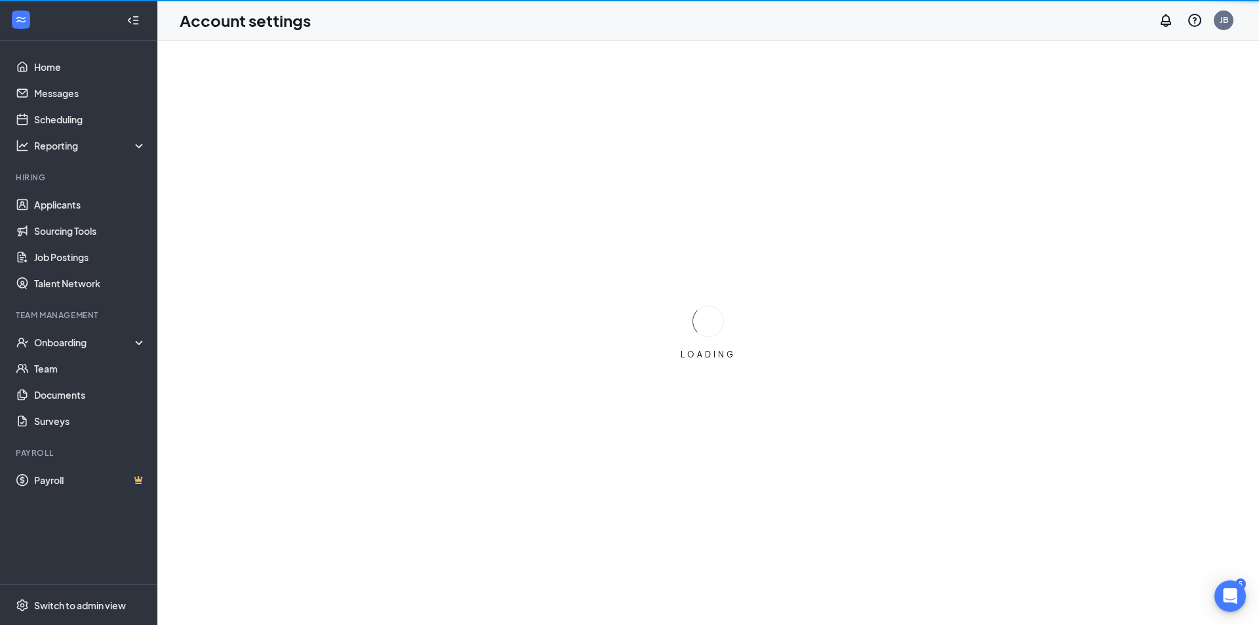  What do you see at coordinates (85, 342) in the screenshot?
I see `div: Onboarding` at bounding box center [85, 342].